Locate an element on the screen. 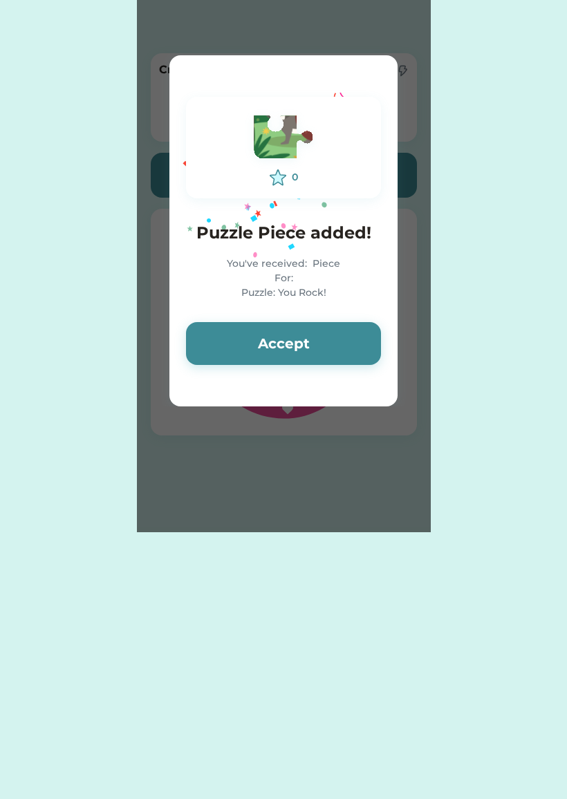  button: Accept is located at coordinates (284, 344).